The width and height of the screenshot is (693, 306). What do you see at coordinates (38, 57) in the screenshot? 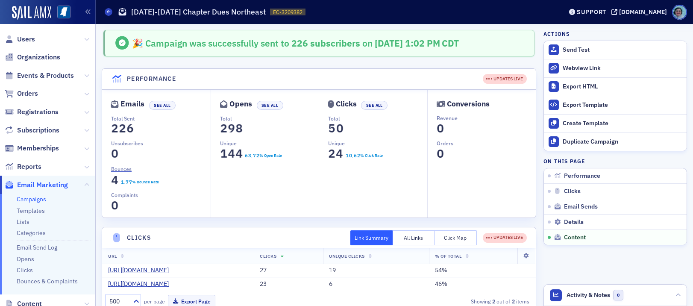
I see `span: Organizations` at bounding box center [38, 57].